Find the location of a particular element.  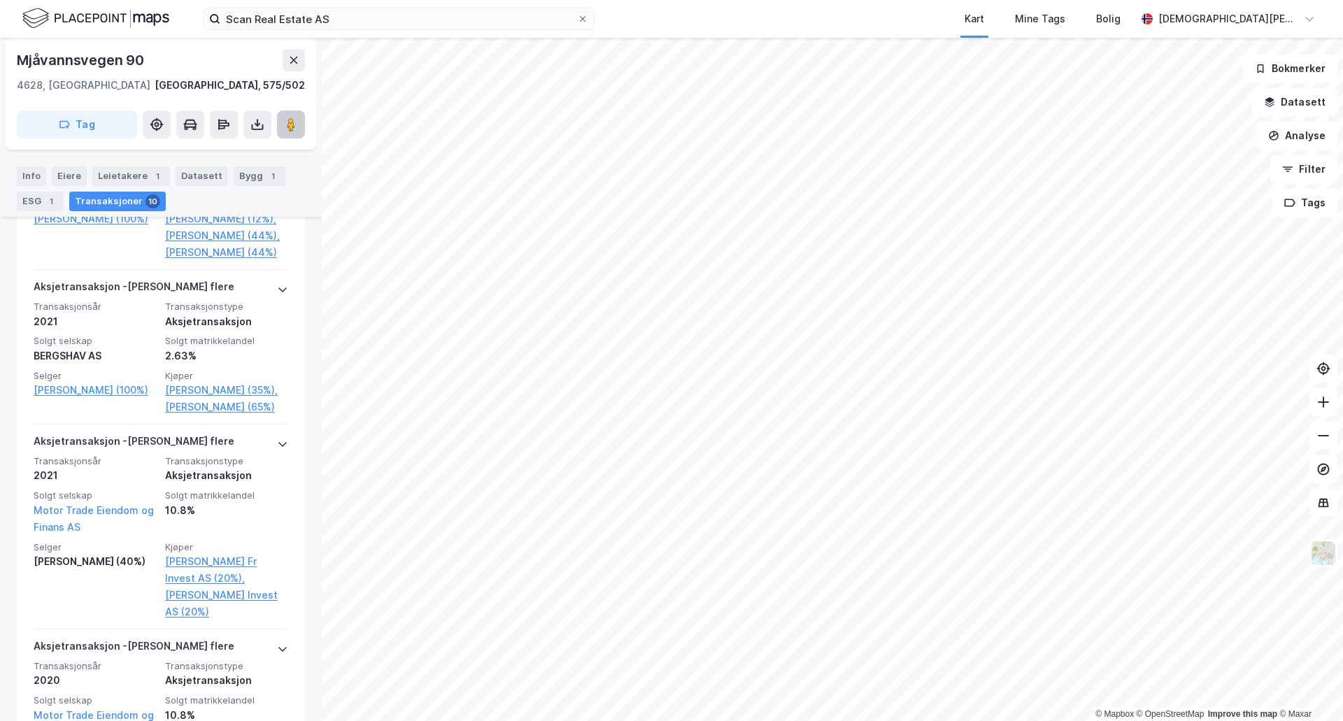

button: Analyse is located at coordinates (1297, 136).